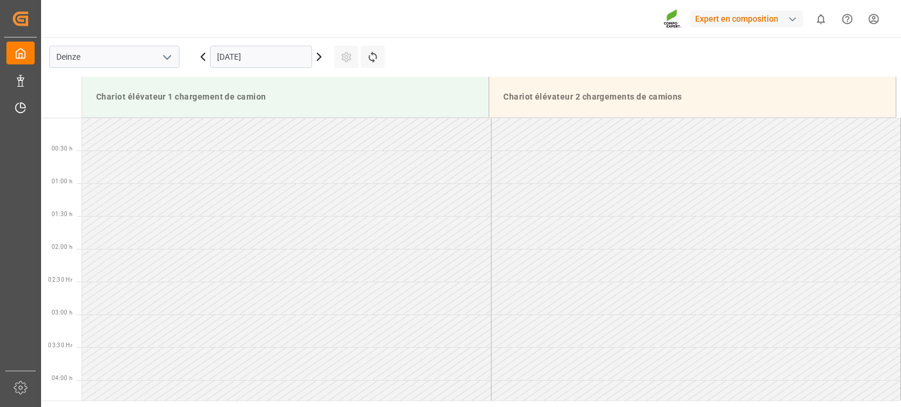 This screenshot has height=407, width=901. I want to click on button: Centre d'aide, so click(847, 19).